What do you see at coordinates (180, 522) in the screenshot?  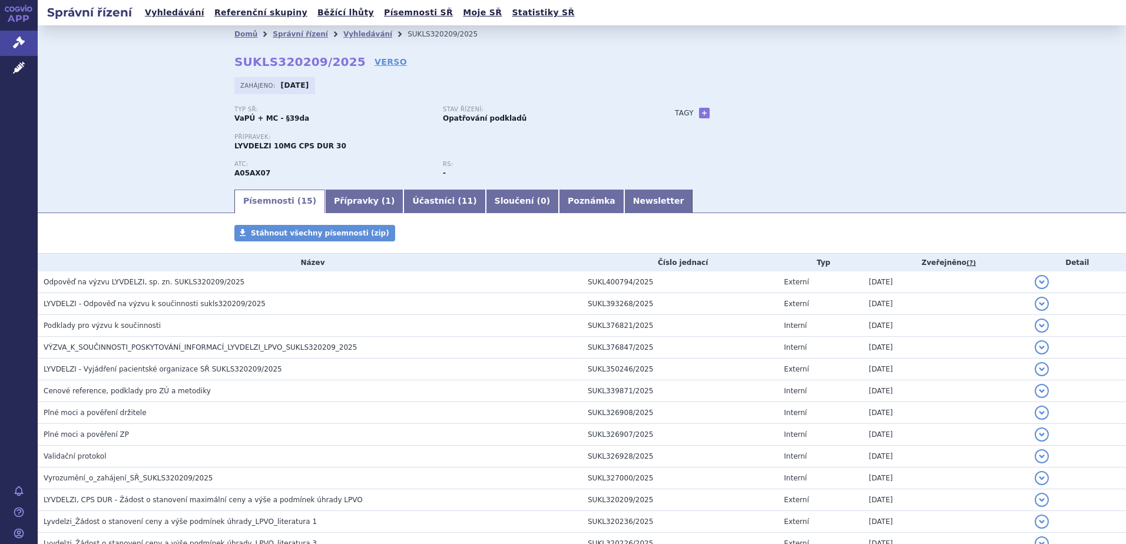 I see `span: Lyvdelzi_Žádost o stanovení ceny a výše podmínek úhrady_LPVO_literatura 1` at bounding box center [180, 522].